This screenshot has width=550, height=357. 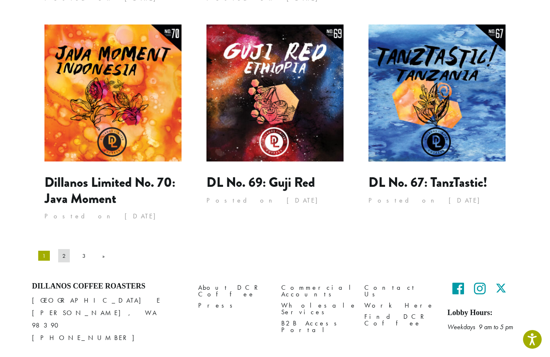 I want to click on h5: Lobby Hours:, so click(x=483, y=313).